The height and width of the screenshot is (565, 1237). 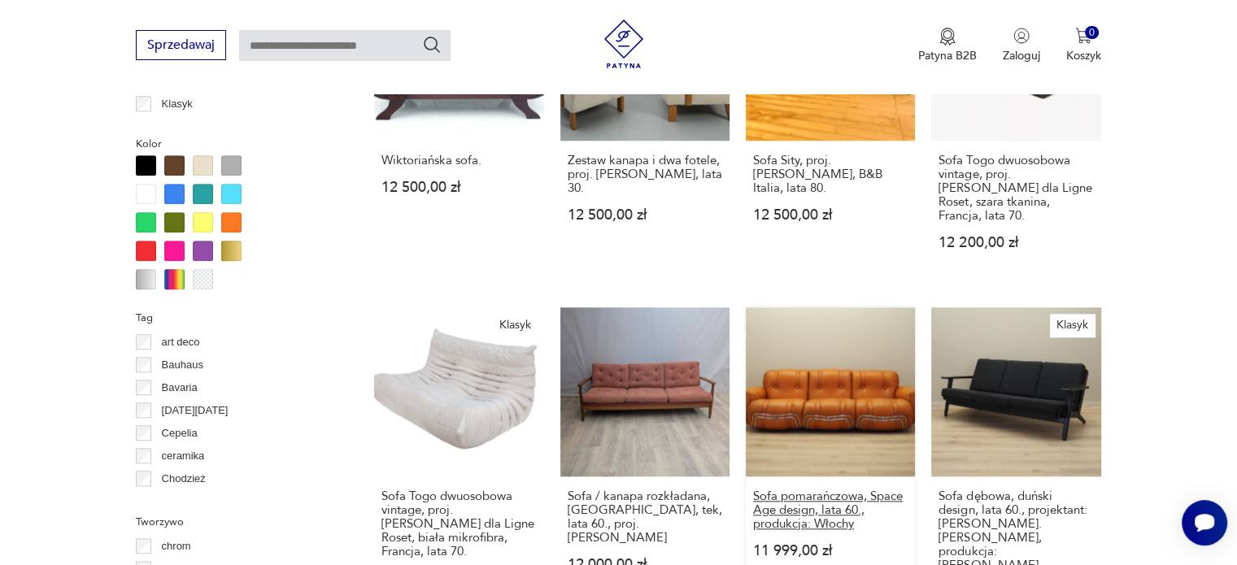 I want to click on button: Zaloguj, so click(x=1021, y=46).